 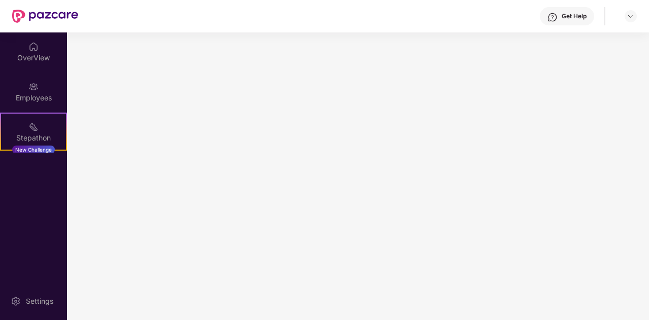 What do you see at coordinates (631, 16) in the screenshot?
I see `img: svg+xml;base64,PHN2ZyBpZD0iRHJvcGRvd24tMzJ4MzIiIHhtbG5zPSJodHRwOi8vd3d3LnczLm9yZy8yMDAwL3N2ZyIgd2...` at bounding box center [631, 16].